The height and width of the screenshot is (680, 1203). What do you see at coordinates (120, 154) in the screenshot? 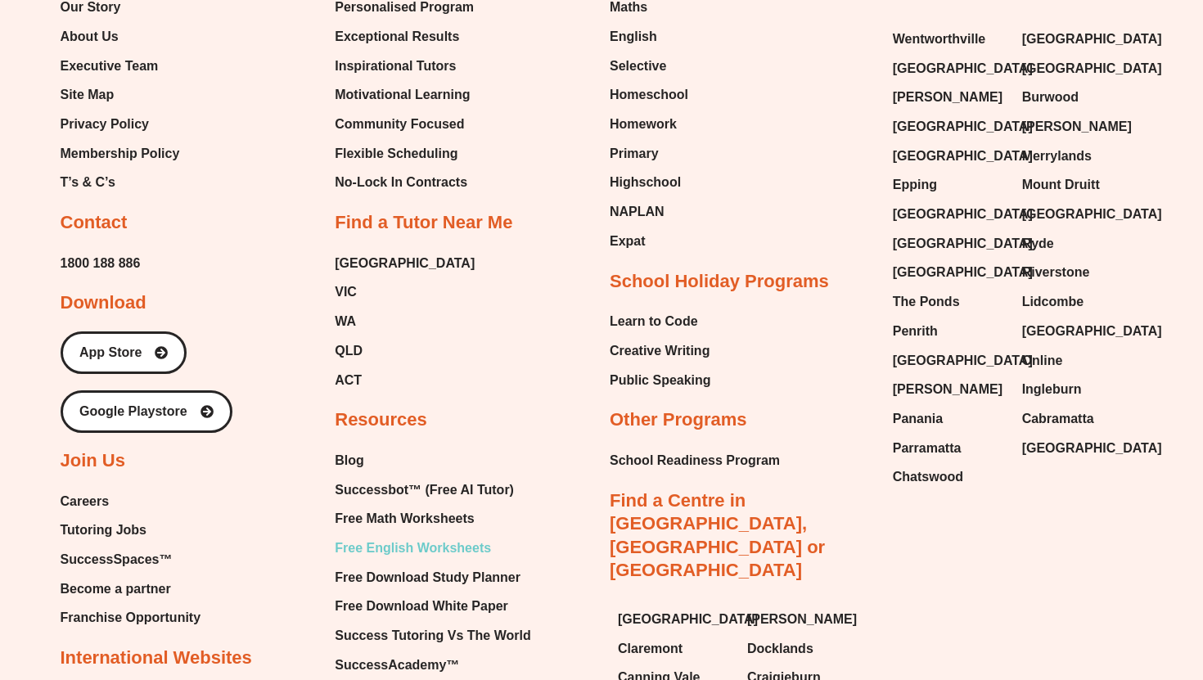
I see `span: Membership Policy` at bounding box center [120, 154].